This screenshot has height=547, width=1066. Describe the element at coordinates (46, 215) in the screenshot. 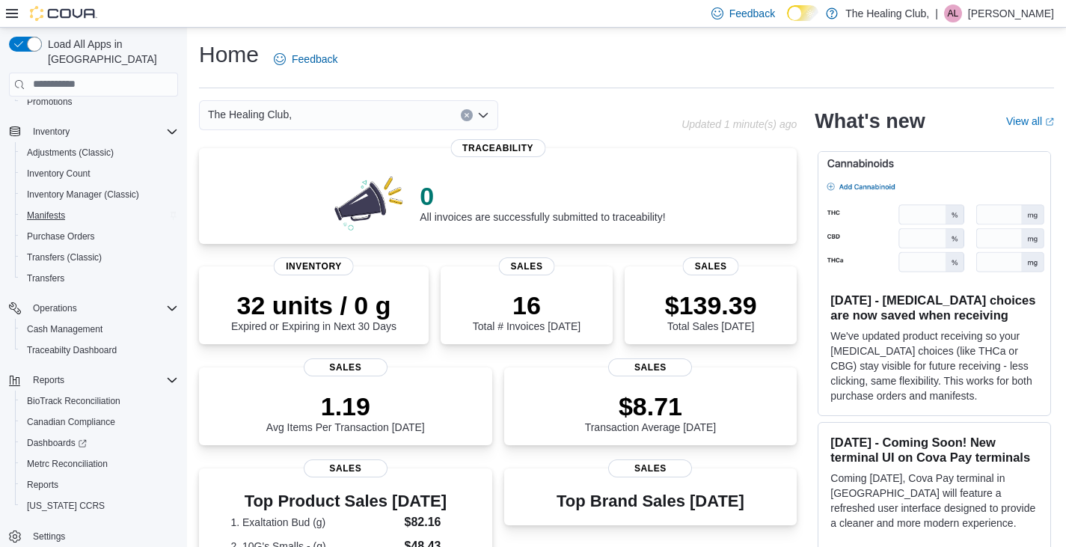

I see `a: Manifests` at that location.